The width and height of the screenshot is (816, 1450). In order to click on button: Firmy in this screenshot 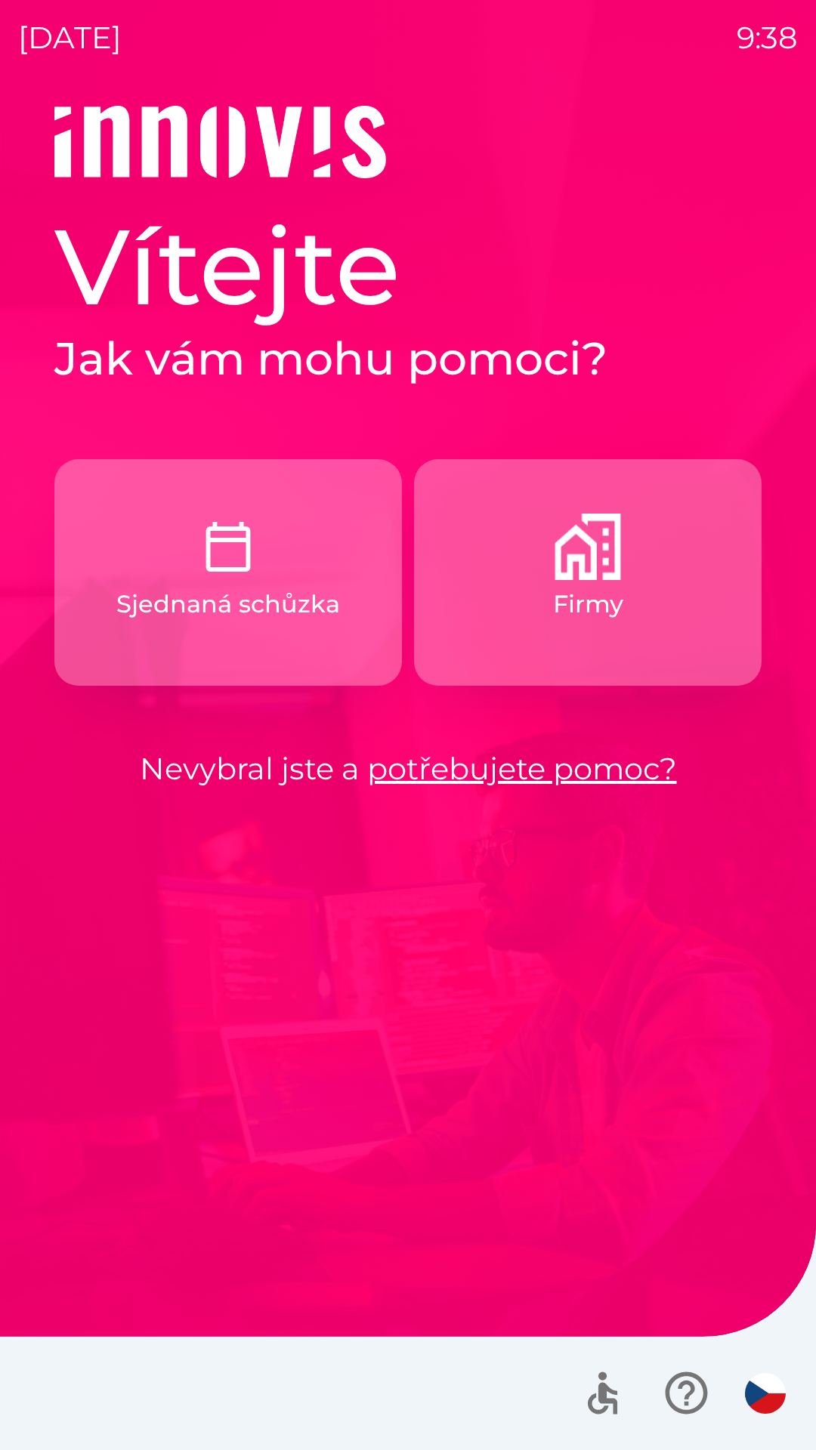, I will do `click(588, 572)`.